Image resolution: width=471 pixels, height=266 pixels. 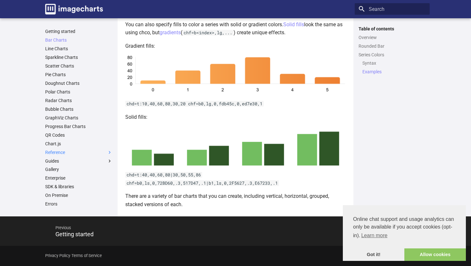 I want to click on a: Scatter Charts, so click(x=79, y=66).